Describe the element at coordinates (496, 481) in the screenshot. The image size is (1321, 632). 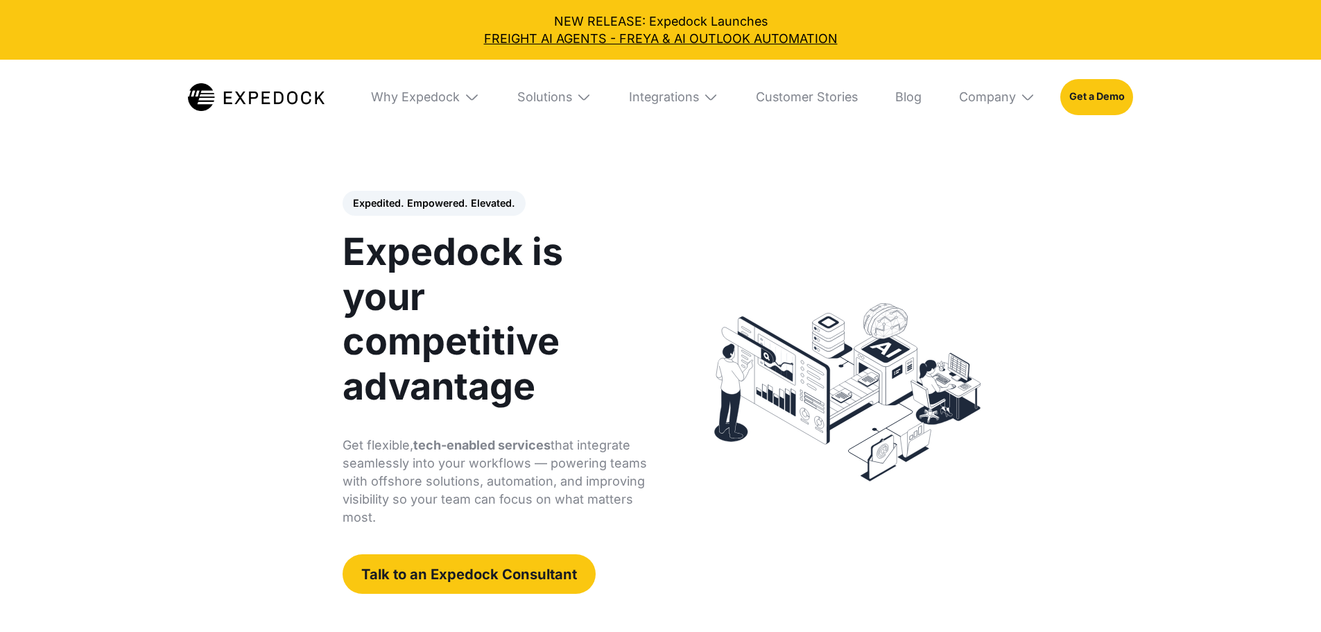
I see `p: Get flexible, that integrate seamlessly into your workflows — powering teams with offshore soluti...` at that location.